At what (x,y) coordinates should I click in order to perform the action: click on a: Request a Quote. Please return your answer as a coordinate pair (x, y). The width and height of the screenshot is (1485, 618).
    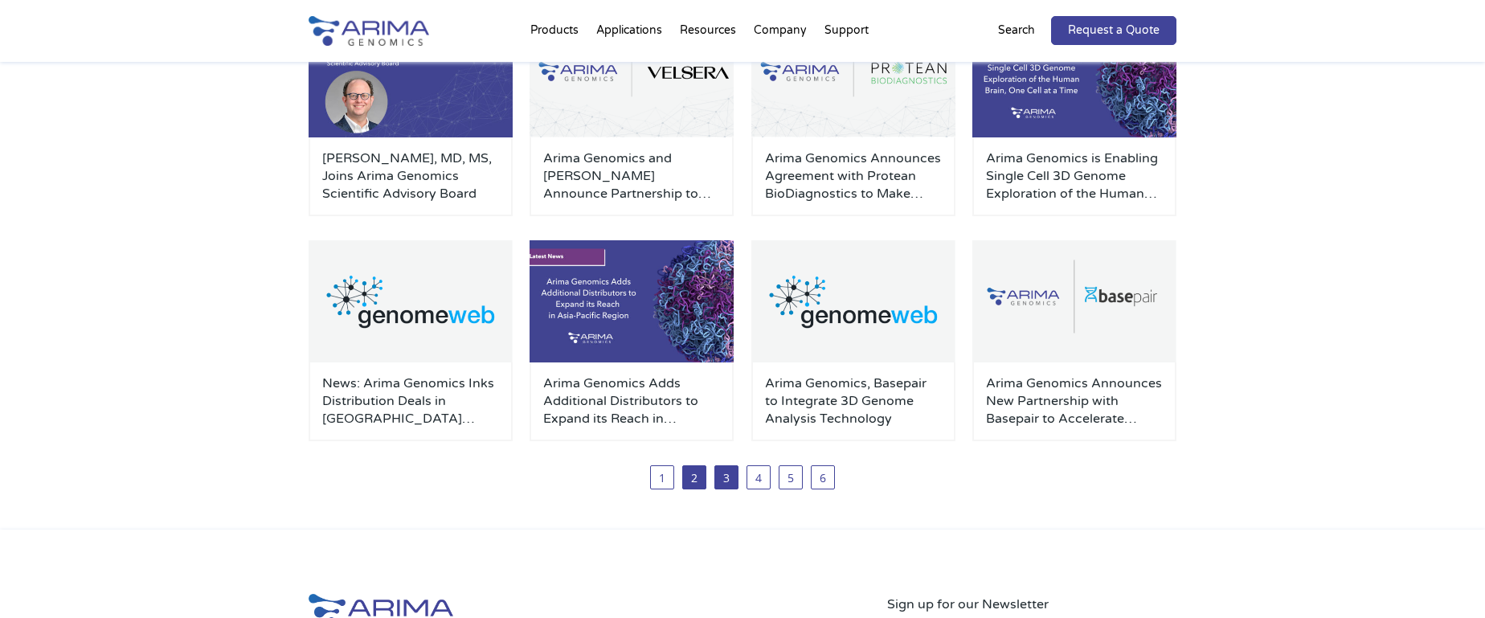
    Looking at the image, I should click on (1114, 31).